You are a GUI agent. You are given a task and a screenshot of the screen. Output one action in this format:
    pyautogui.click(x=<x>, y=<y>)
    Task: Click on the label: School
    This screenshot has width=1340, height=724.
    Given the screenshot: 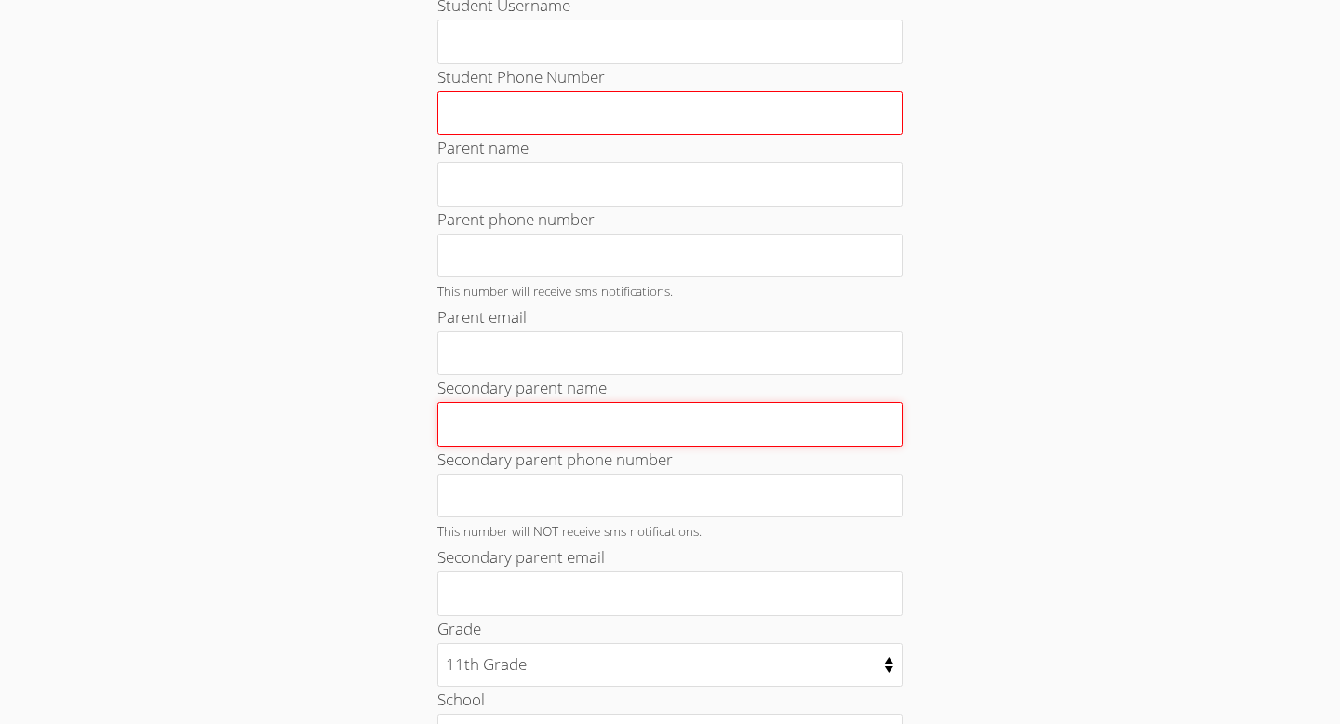 What is the action you would take?
    pyautogui.click(x=461, y=699)
    